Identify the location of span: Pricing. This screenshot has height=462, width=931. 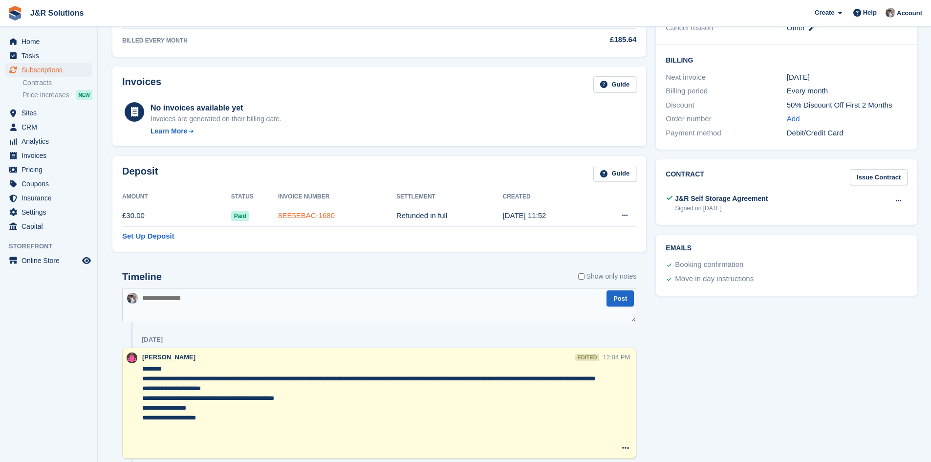
(51, 170).